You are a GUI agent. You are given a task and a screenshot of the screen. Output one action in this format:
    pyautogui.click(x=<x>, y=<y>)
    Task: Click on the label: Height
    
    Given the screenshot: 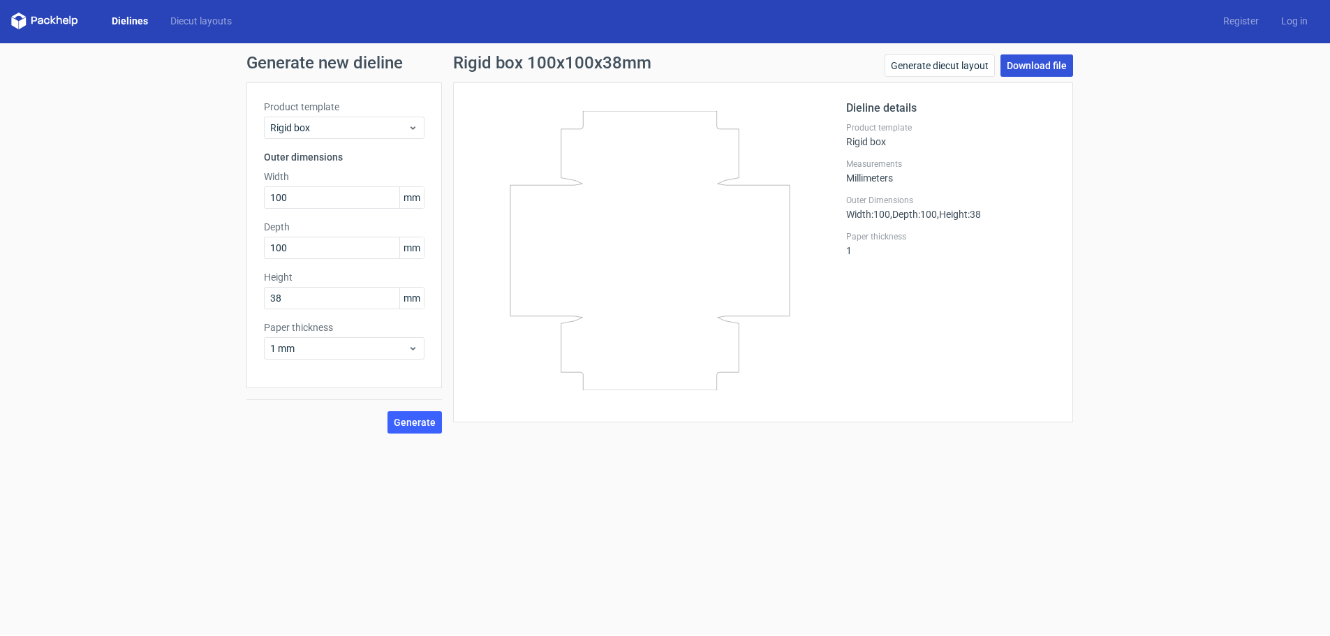 What is the action you would take?
    pyautogui.click(x=344, y=277)
    